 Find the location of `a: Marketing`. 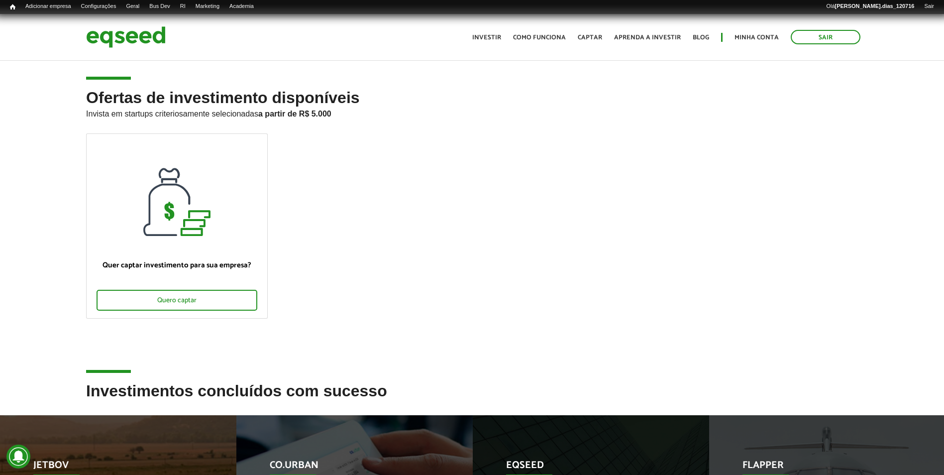

a: Marketing is located at coordinates (207, 6).